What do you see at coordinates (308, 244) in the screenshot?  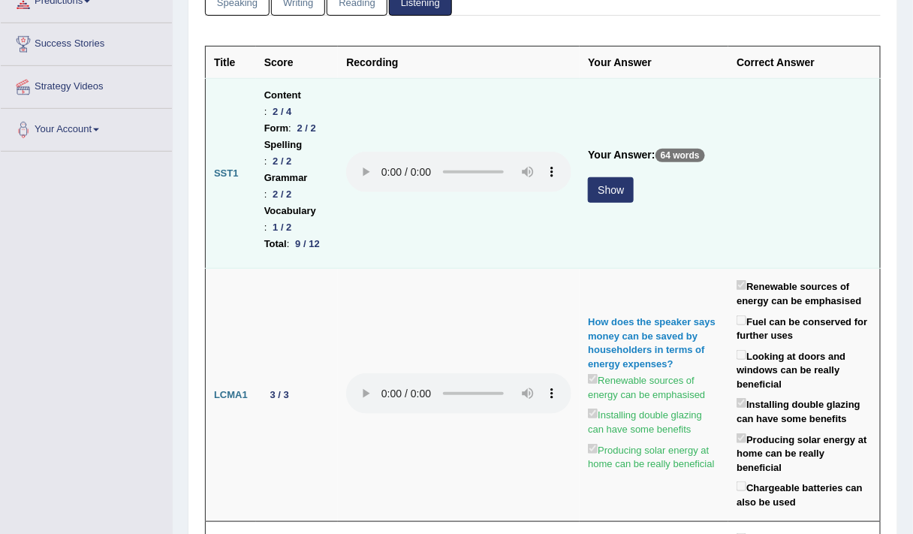 I see `div: 9 / 12` at bounding box center [308, 244].